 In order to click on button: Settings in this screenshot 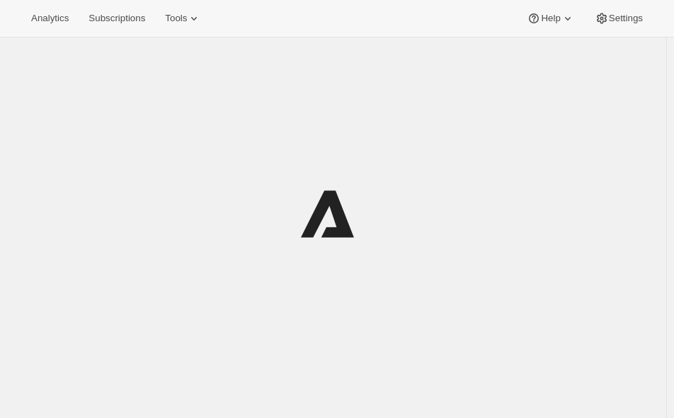, I will do `click(619, 18)`.